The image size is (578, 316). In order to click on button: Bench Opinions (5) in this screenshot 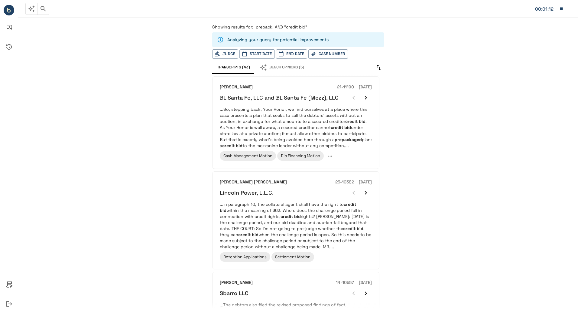, I will do `click(282, 67)`.